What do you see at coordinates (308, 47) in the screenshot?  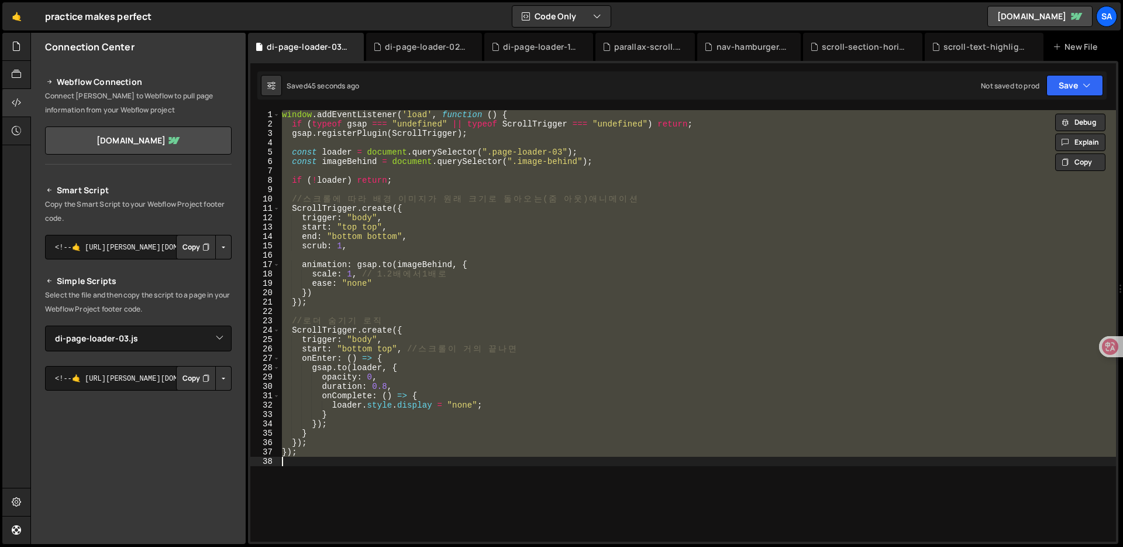 I see `div: di-page-loader-03.js` at bounding box center [308, 47].